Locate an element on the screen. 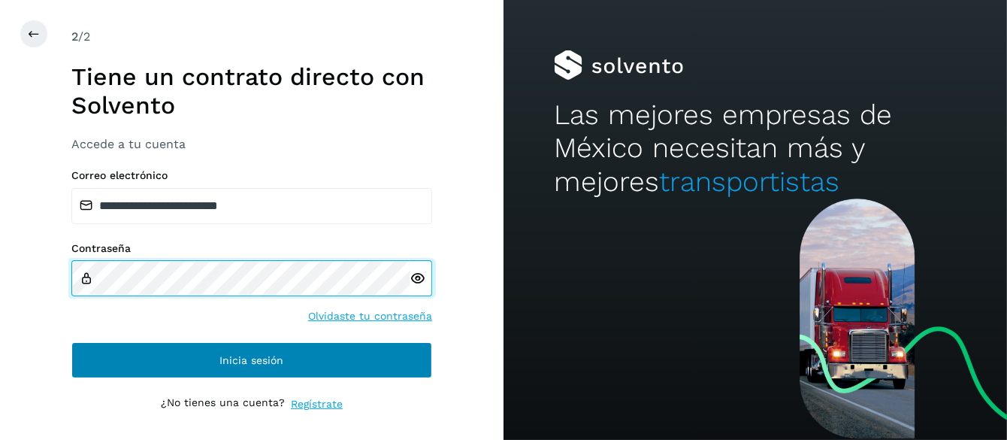 Image resolution: width=1007 pixels, height=440 pixels. a: Olvidaste tu contraseña is located at coordinates (370, 316).